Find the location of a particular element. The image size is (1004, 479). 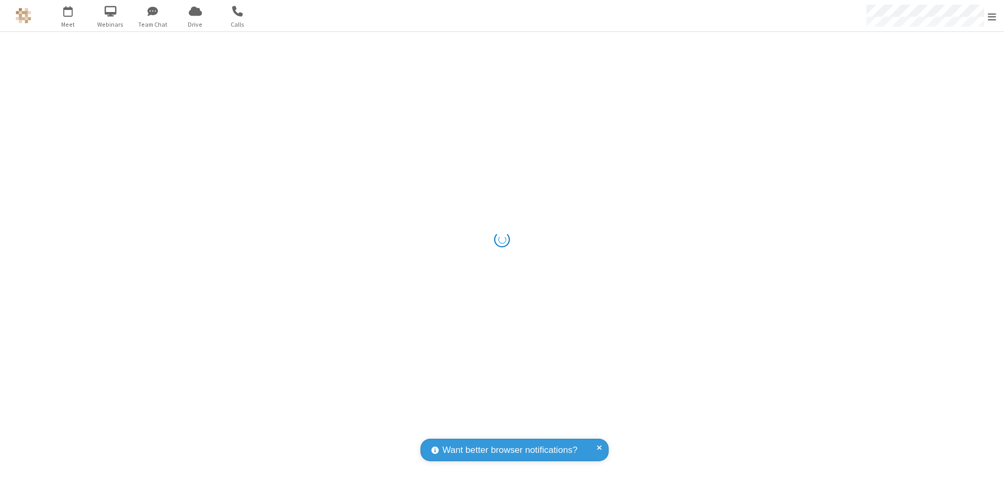

span: Drive is located at coordinates (195, 25).